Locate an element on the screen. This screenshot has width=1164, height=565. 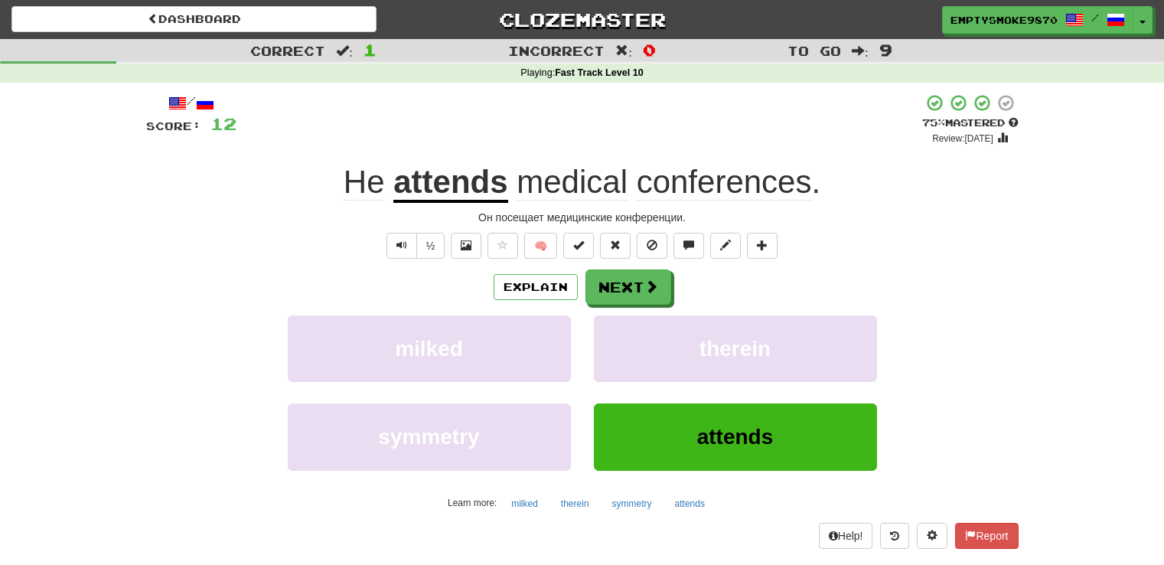
button: Play sentence audio (ctl+space) is located at coordinates (402, 246).